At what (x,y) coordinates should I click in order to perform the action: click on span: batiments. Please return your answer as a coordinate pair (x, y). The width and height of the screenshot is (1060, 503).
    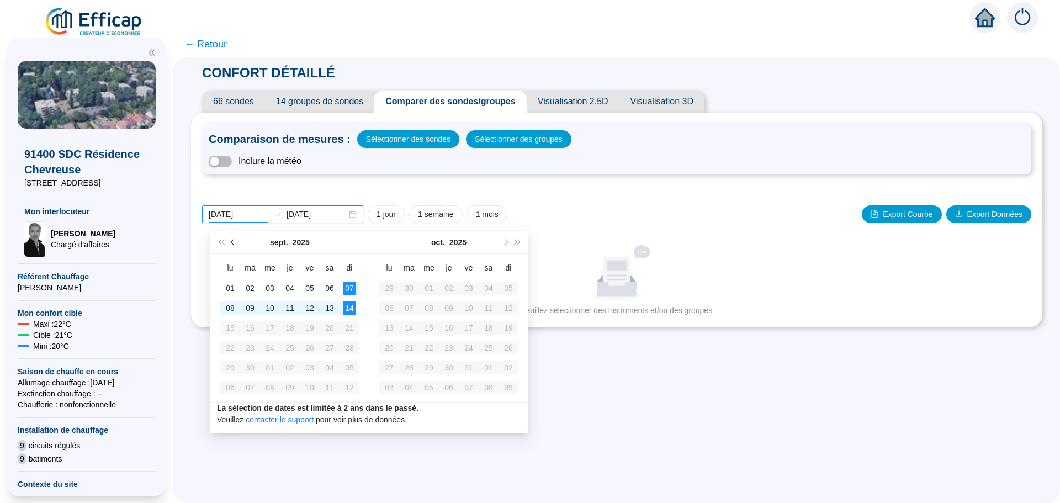
    Looking at the image, I should click on (45, 459).